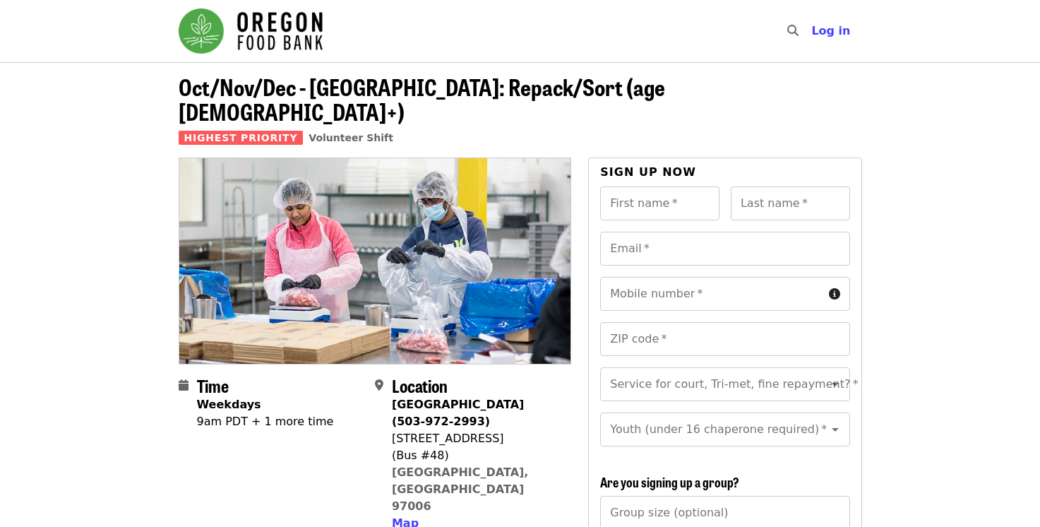 The width and height of the screenshot is (1040, 527). I want to click on i: calendar icon, so click(184, 385).